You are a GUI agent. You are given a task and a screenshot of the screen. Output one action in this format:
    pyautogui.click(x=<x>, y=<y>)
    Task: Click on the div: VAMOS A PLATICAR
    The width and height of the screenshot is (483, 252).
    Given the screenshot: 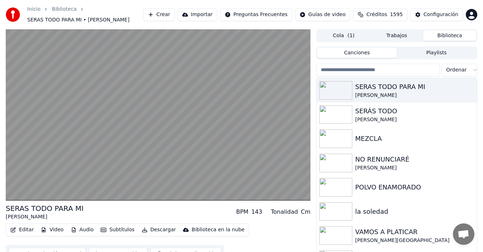 What is the action you would take?
    pyautogui.click(x=414, y=232)
    